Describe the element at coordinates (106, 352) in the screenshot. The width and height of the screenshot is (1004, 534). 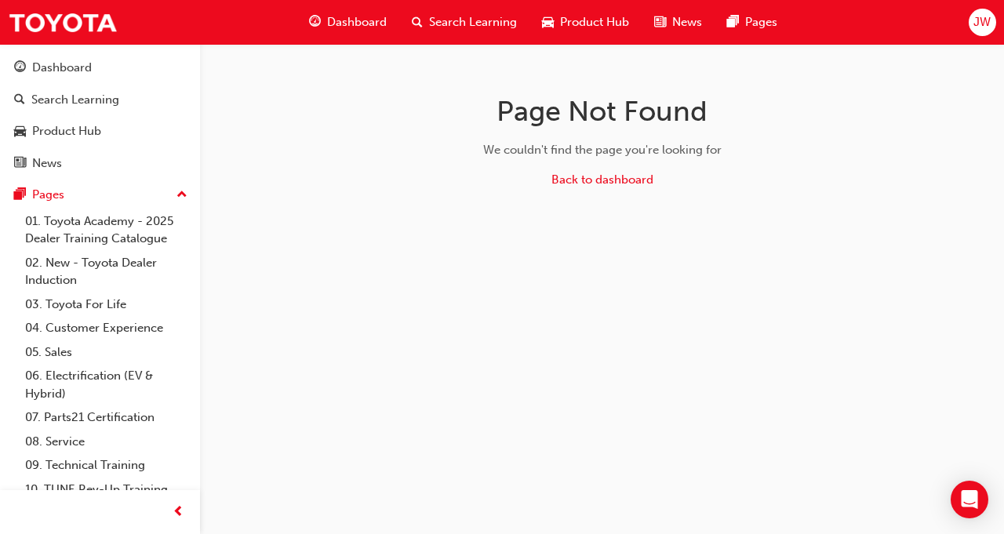
I see `a: 05. Sales` at that location.